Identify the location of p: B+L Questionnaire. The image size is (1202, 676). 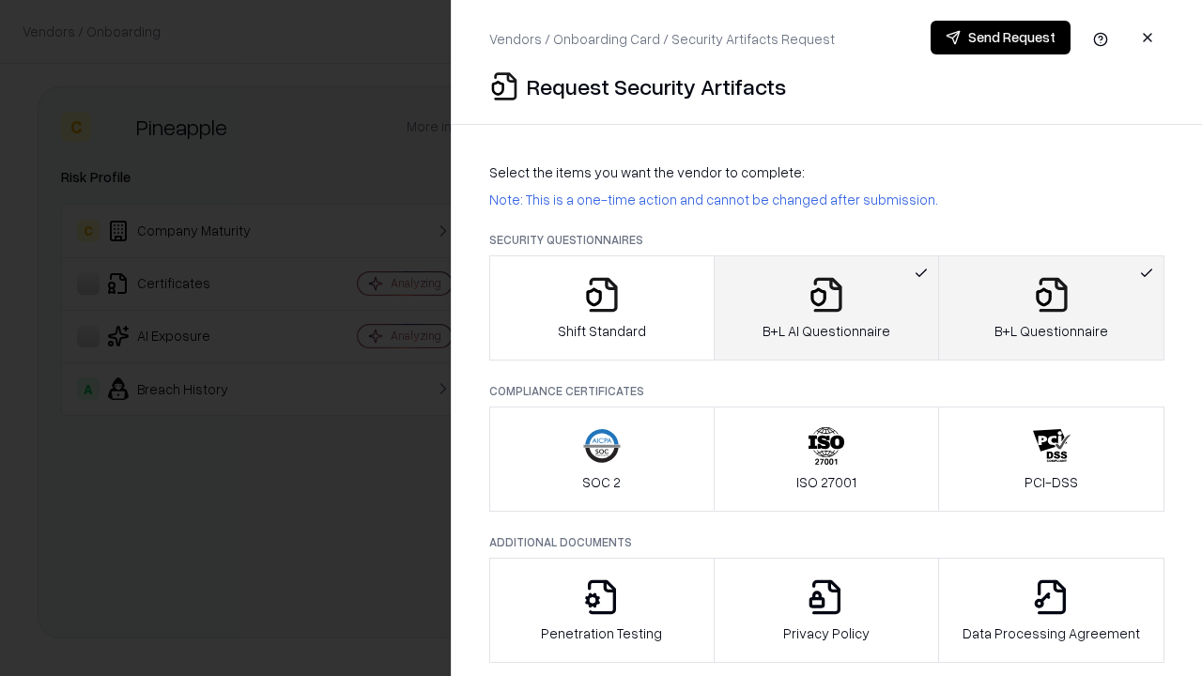
(1051, 331).